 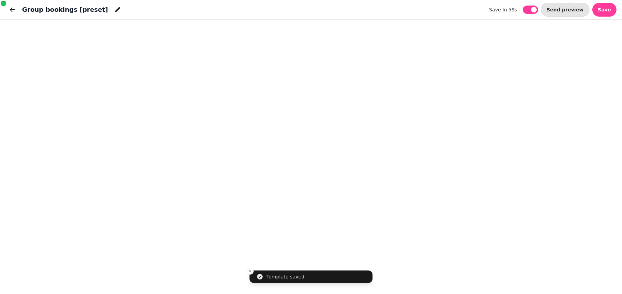 What do you see at coordinates (285, 276) in the screenshot?
I see `div: Template saved` at bounding box center [285, 276].